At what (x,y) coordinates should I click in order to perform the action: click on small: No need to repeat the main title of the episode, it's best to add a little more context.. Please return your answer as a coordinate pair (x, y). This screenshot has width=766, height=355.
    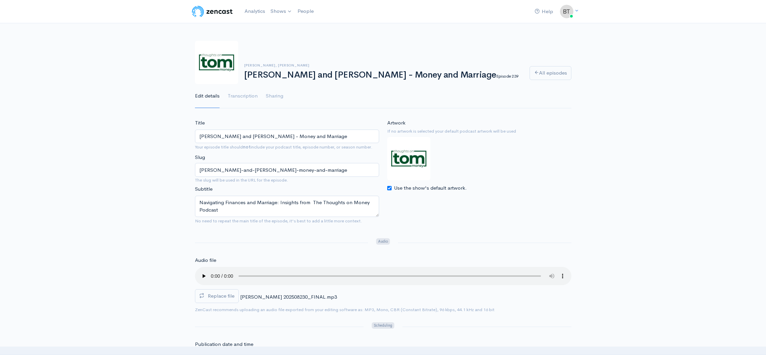
    Looking at the image, I should click on (278, 221).